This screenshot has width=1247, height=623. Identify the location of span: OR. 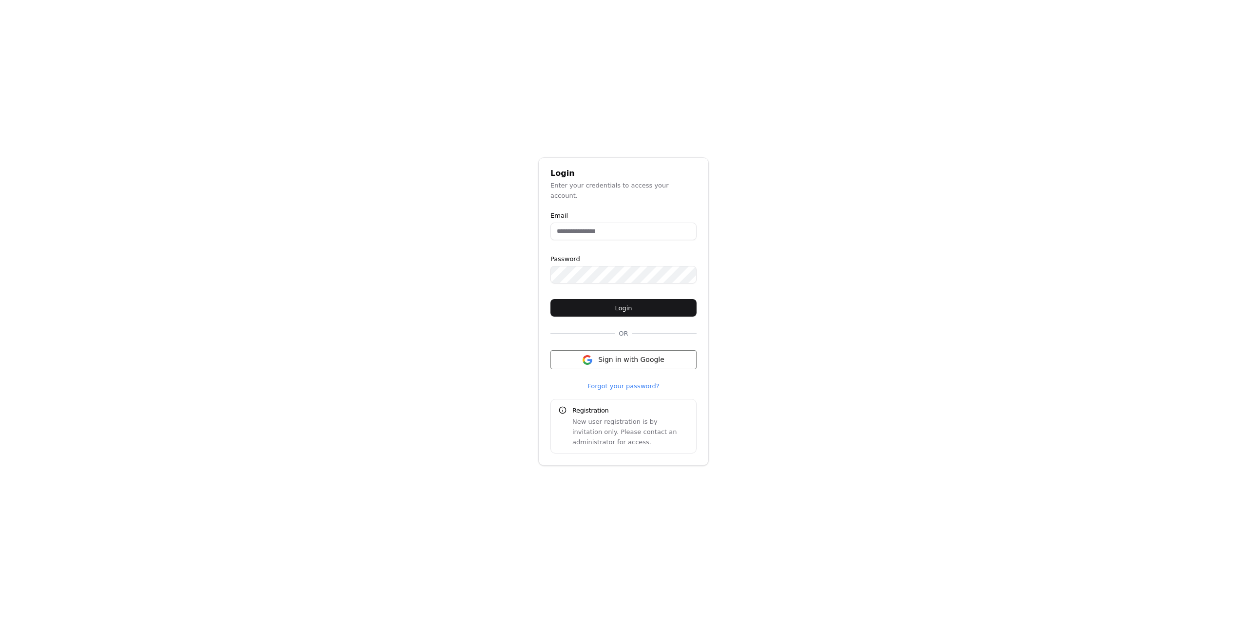
(623, 333).